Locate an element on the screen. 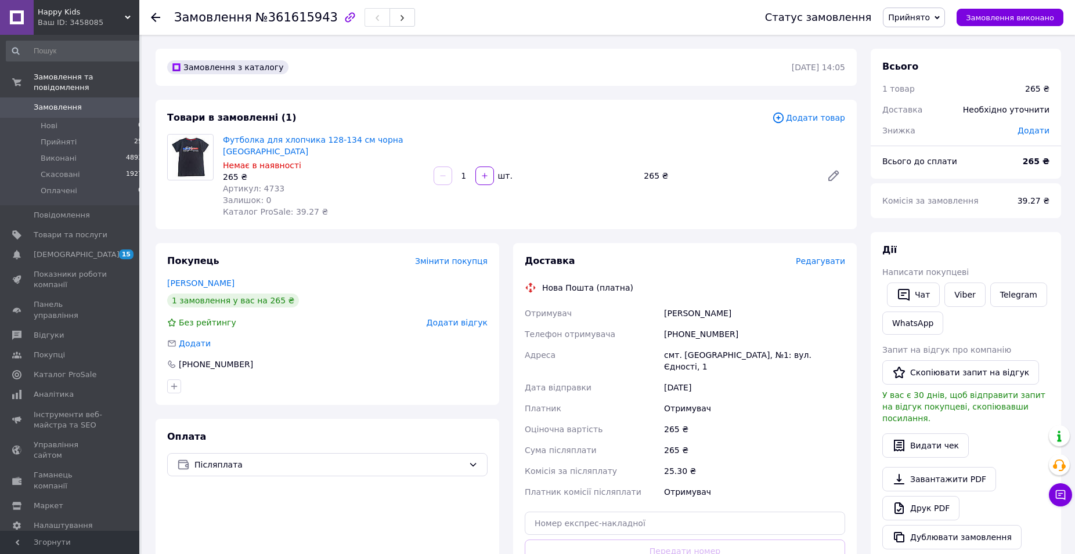 Image resolution: width=1075 pixels, height=554 pixels. span: Замовлення виконано is located at coordinates (1010, 17).